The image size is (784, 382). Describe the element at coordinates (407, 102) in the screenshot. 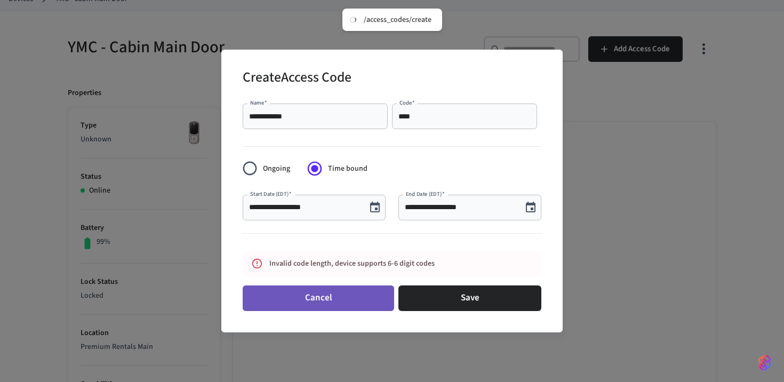

I see `label: Code` at that location.